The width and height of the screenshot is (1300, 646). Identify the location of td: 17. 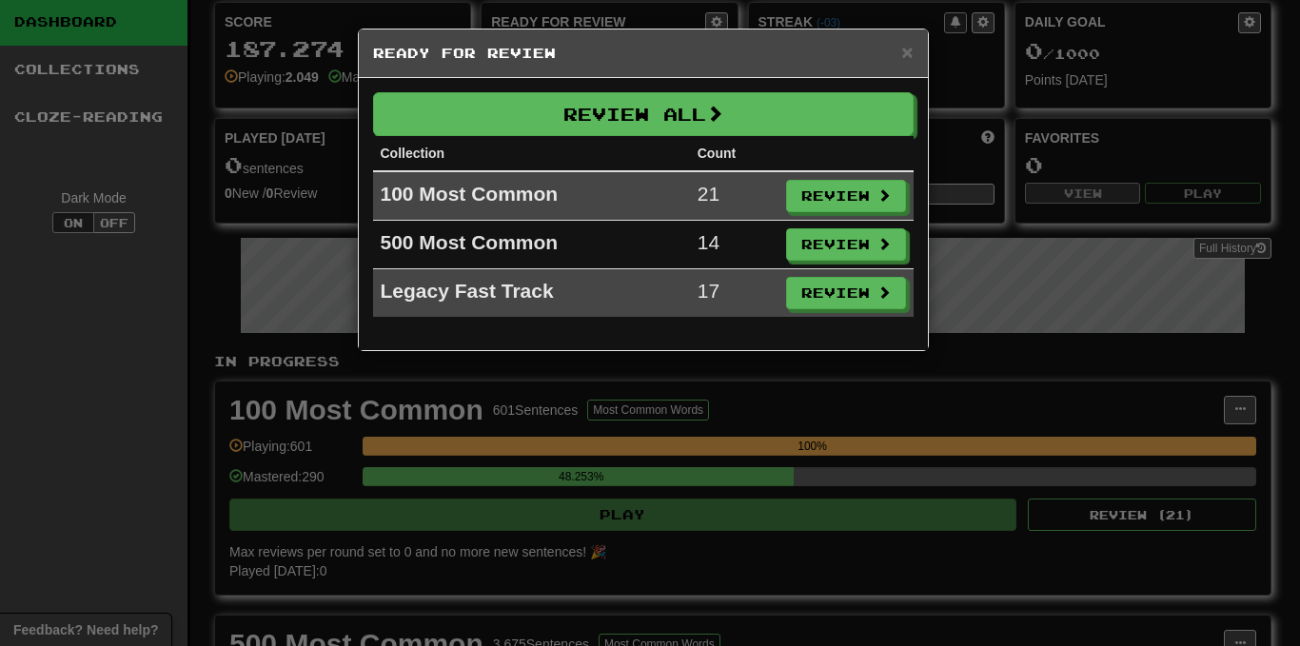
(734, 293).